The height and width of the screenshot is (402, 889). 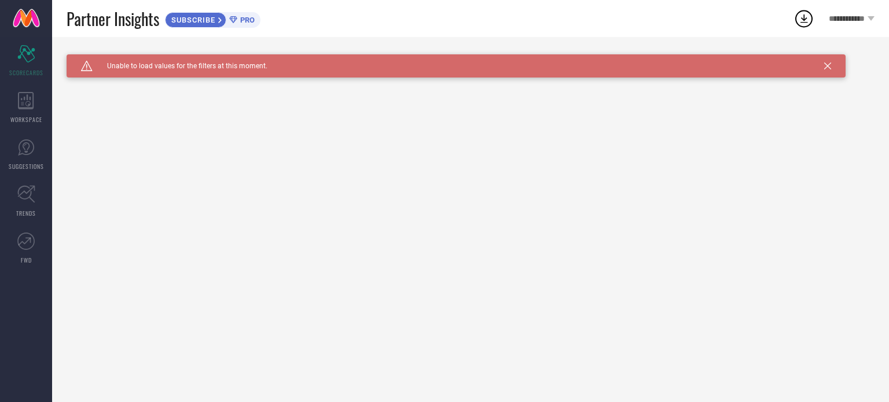 I want to click on span: TRENDS, so click(x=26, y=213).